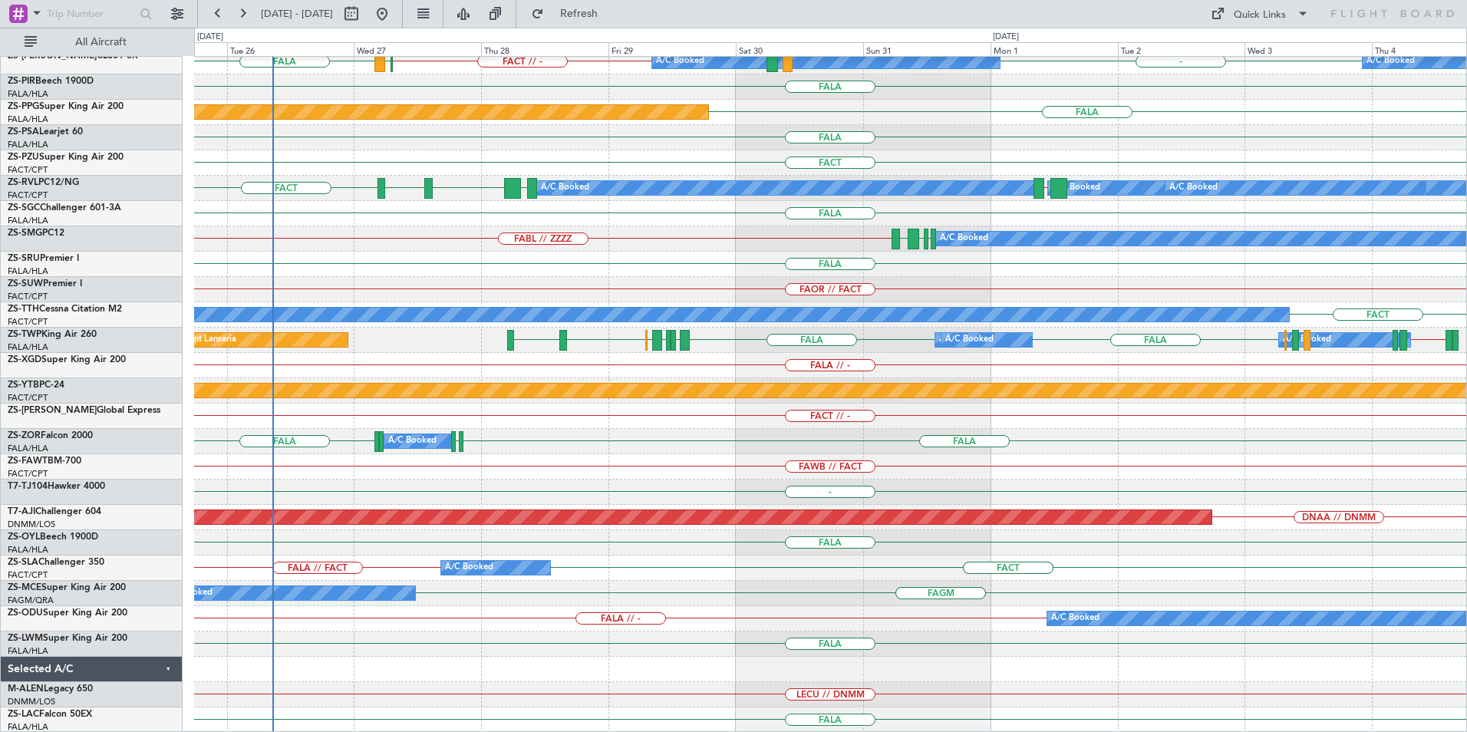 This screenshot has width=1467, height=732. I want to click on a: ZS-RVLPC12/NG, so click(43, 183).